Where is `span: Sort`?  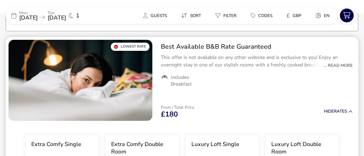
span: Sort is located at coordinates (195, 16).